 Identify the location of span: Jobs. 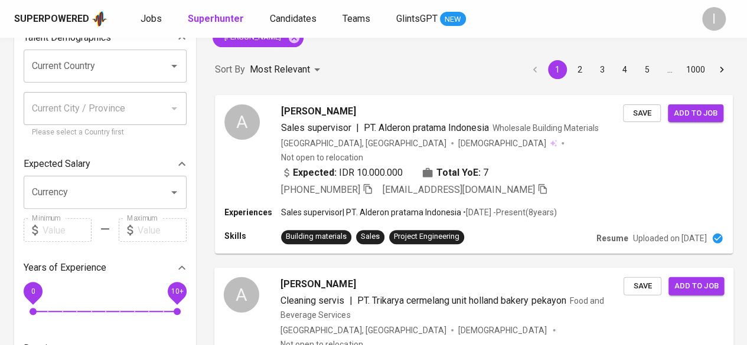
(151, 18).